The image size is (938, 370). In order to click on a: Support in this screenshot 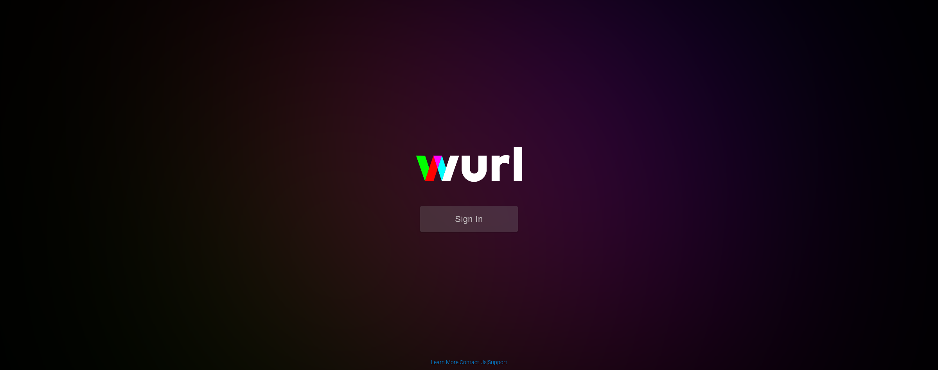, I will do `click(497, 362)`.